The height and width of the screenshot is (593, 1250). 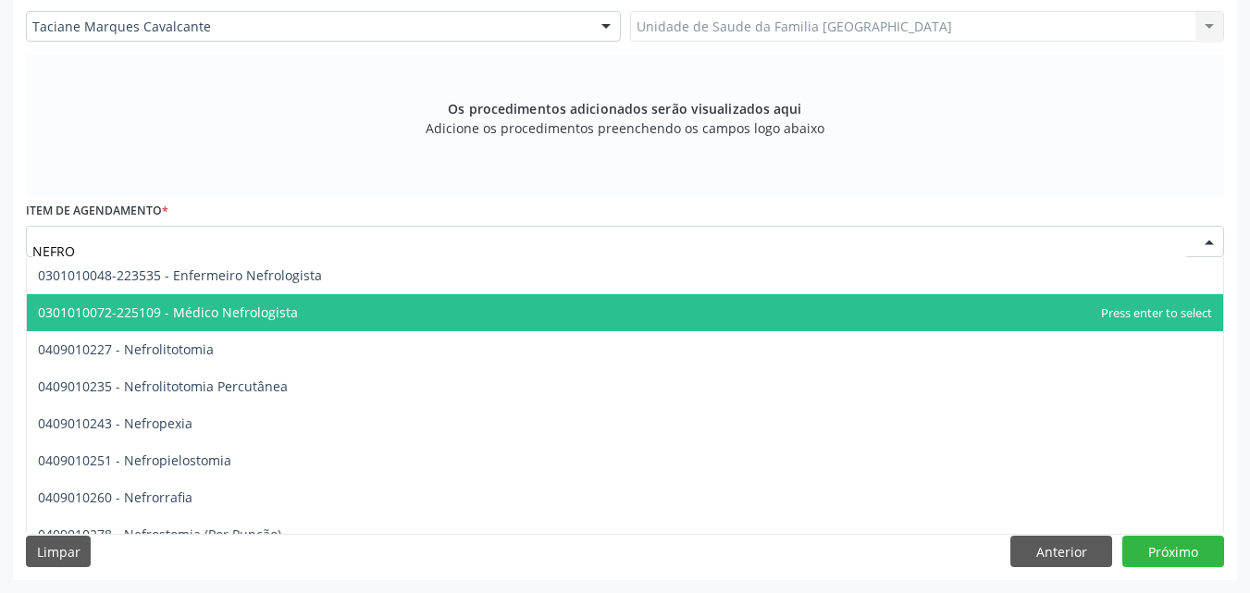 What do you see at coordinates (159, 534) in the screenshot?
I see `span: 0409010278 - Nefrostomia (Por Punção)` at bounding box center [159, 534].